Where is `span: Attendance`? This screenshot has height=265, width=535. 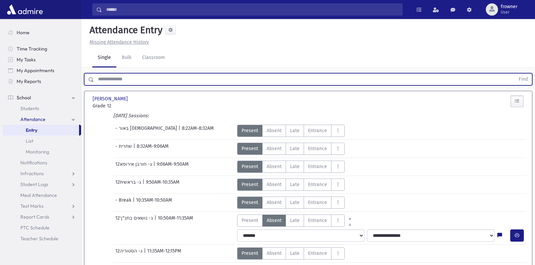
span: Attendance is located at coordinates (33, 119).